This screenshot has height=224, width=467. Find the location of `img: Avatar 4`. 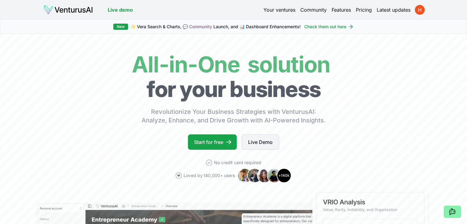

img: Avatar 4 is located at coordinates (274, 176).